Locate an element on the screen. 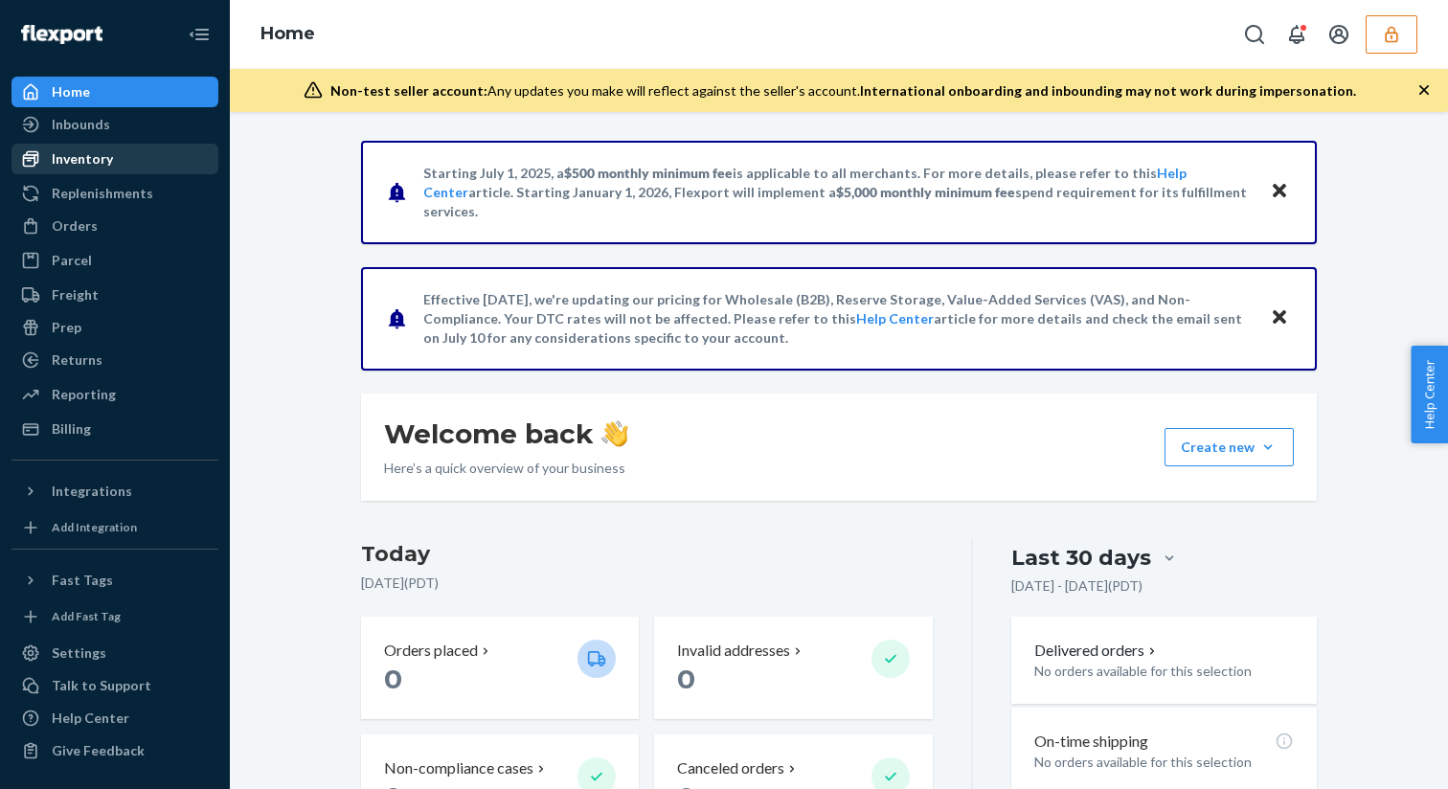  button: Close Navigation is located at coordinates (199, 34).